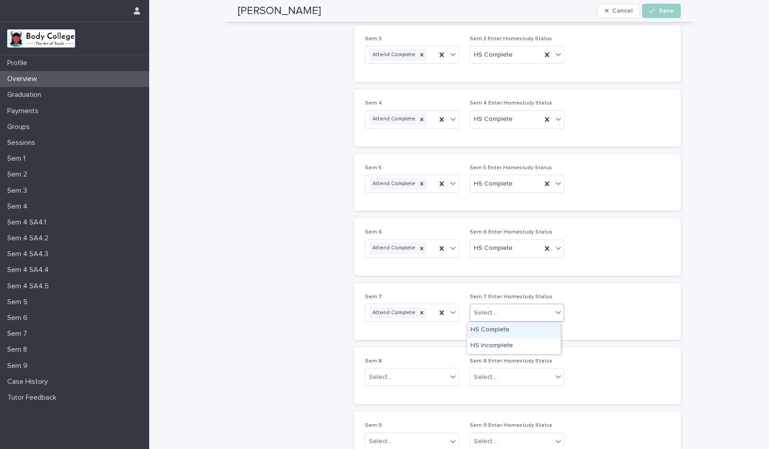  Describe the element at coordinates (374, 103) in the screenshot. I see `span: Sem 4` at that location.